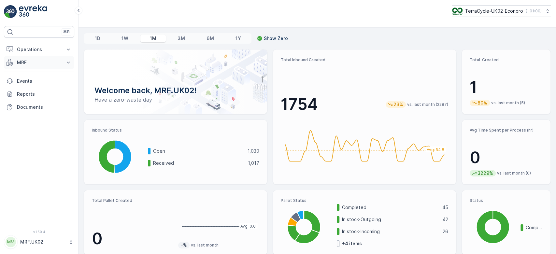  What do you see at coordinates (39, 50) in the screenshot?
I see `button: Operations` at bounding box center [39, 50].